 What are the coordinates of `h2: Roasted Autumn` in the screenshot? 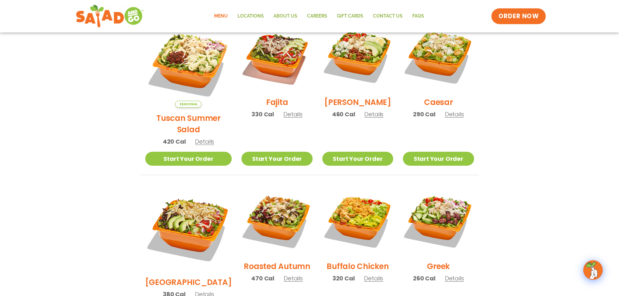 It's located at (277, 266).